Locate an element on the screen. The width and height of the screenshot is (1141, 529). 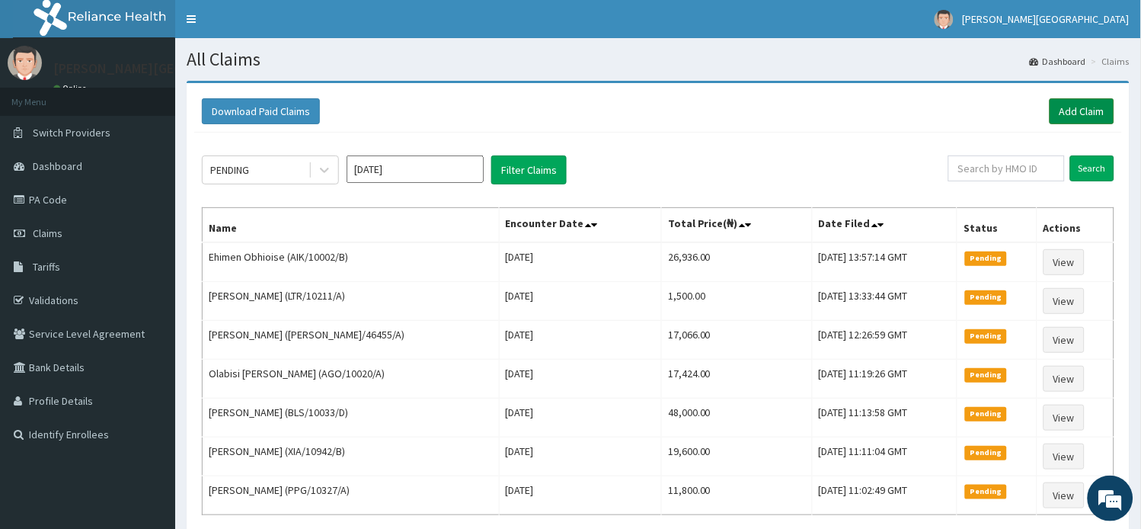
h1: All Claims is located at coordinates (658, 59).